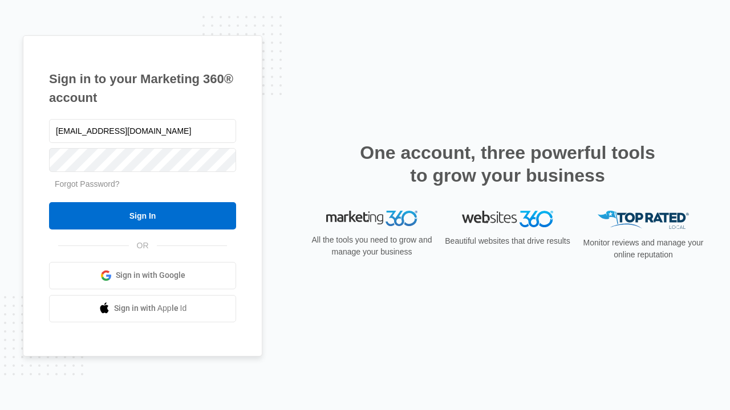  Describe the element at coordinates (507, 241) in the screenshot. I see `p: Beautiful websites that drive results` at that location.